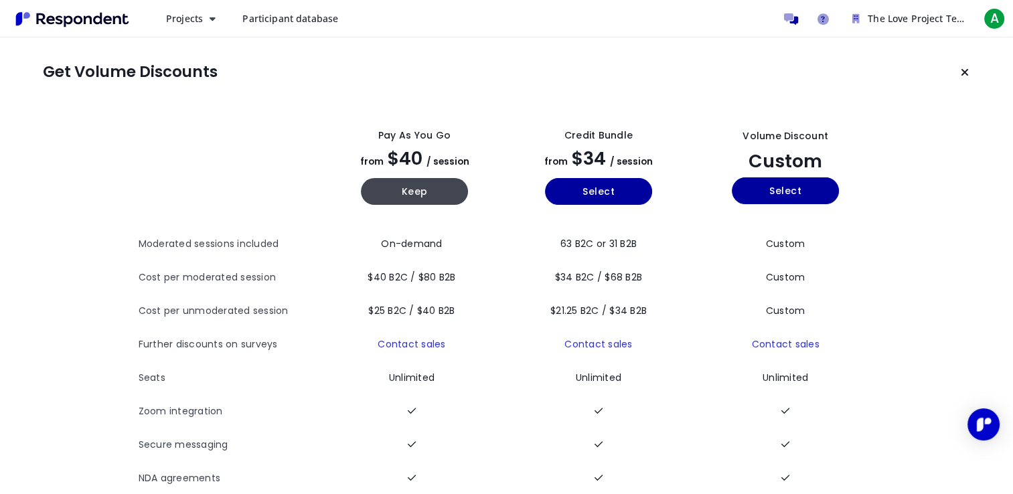 The image size is (1013, 494). What do you see at coordinates (230, 412) in the screenshot?
I see `th: Zoom integration` at bounding box center [230, 412].